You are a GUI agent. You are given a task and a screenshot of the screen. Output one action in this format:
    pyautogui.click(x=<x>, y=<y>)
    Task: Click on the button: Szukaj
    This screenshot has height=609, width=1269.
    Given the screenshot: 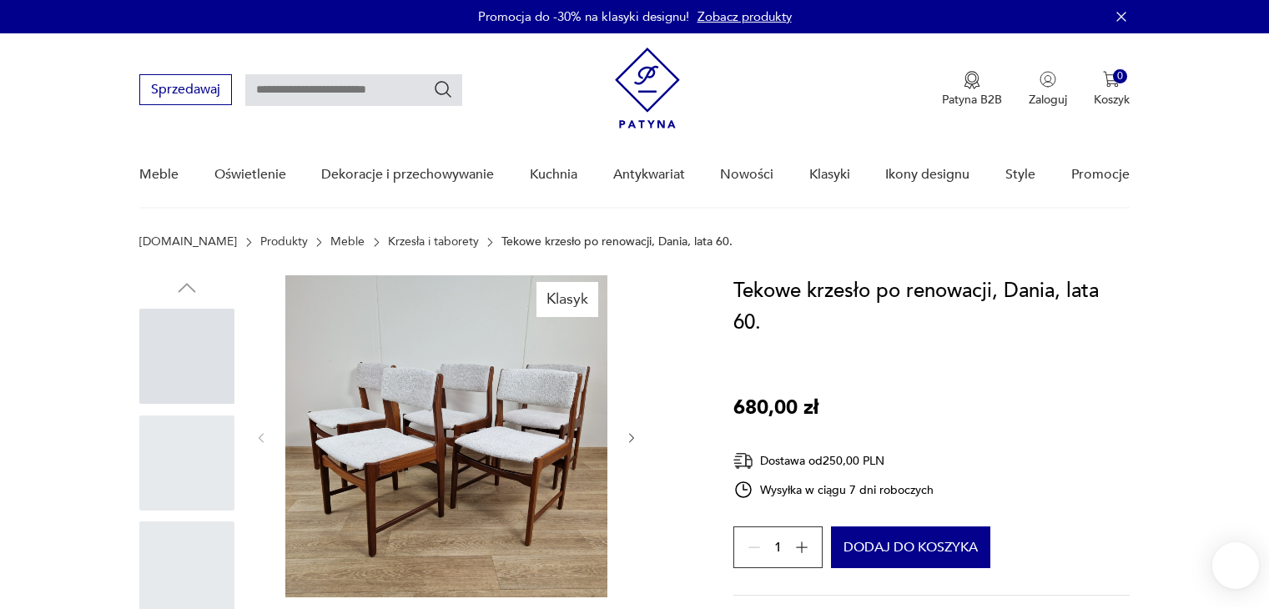 What is the action you would take?
    pyautogui.click(x=443, y=89)
    